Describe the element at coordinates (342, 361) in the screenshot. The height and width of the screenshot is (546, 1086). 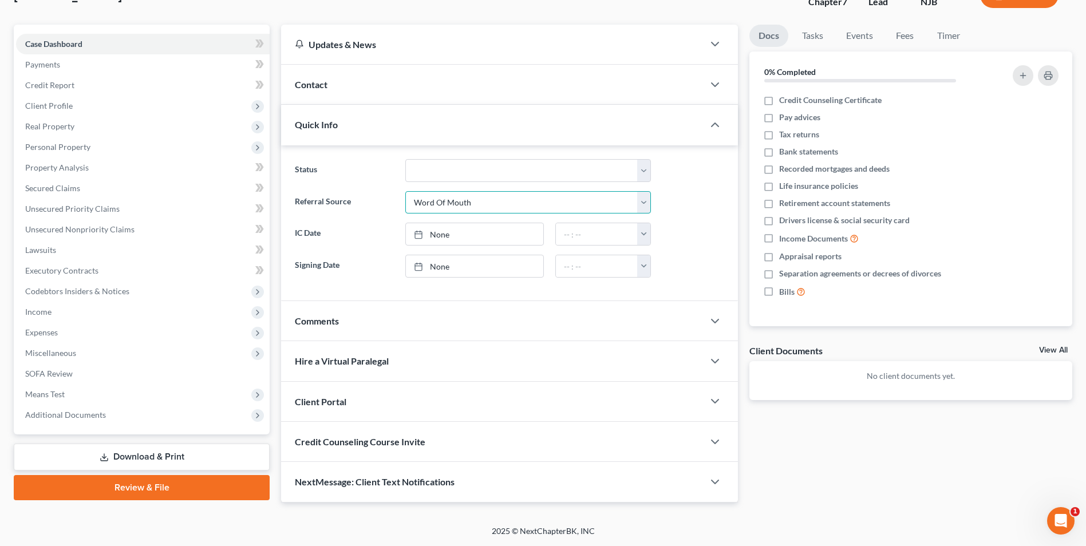
I see `span: Hire a Virtual Paralegal` at that location.